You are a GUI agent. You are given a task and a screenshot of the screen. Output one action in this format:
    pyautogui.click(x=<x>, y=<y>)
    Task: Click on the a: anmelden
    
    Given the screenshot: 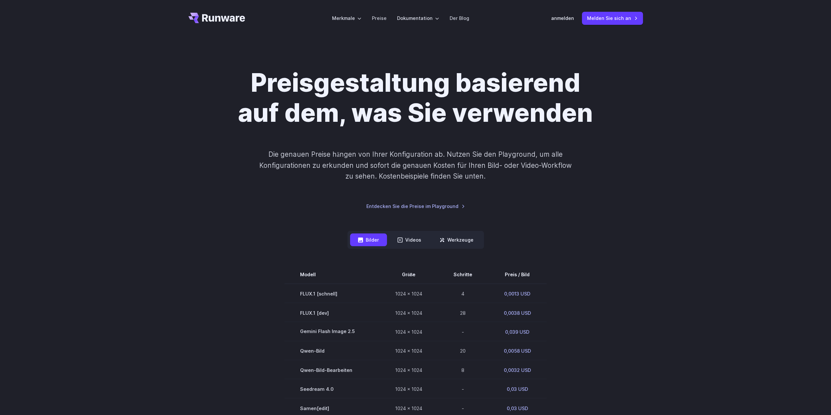 What is the action you would take?
    pyautogui.click(x=563, y=18)
    